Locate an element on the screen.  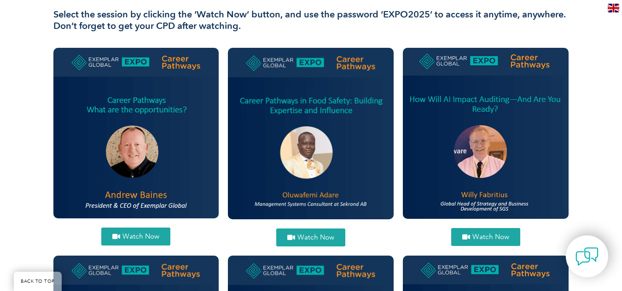
img: Oluwafemi is located at coordinates (311, 133).